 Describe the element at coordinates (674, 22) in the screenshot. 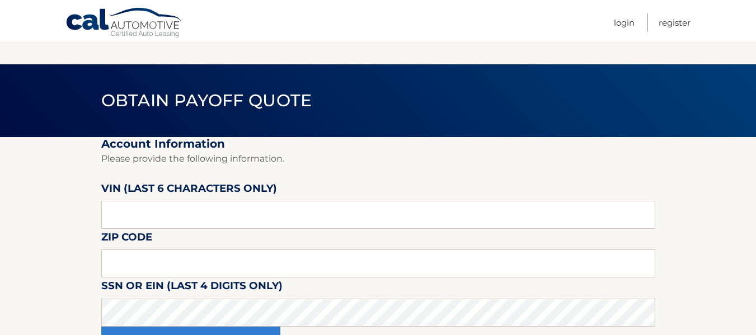

I see `a: Register` at that location.